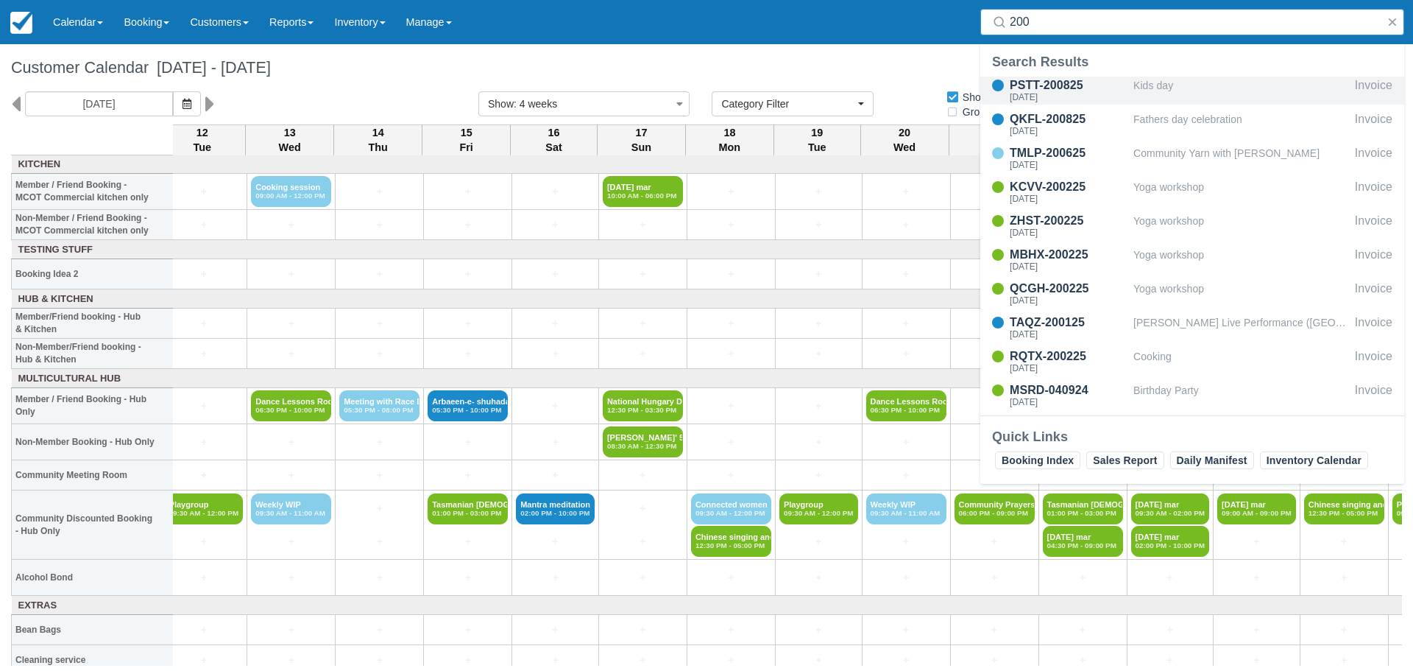 The height and width of the screenshot is (671, 1413). I want to click on em: 09:30 AM - 12:00 PM, so click(819, 513).